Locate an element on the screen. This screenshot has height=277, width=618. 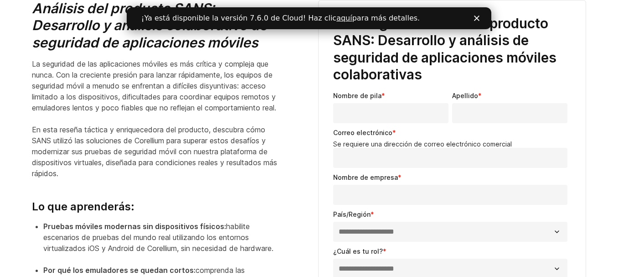
font: Se requiere una dirección de correo electrónico comercial is located at coordinates (423, 144).